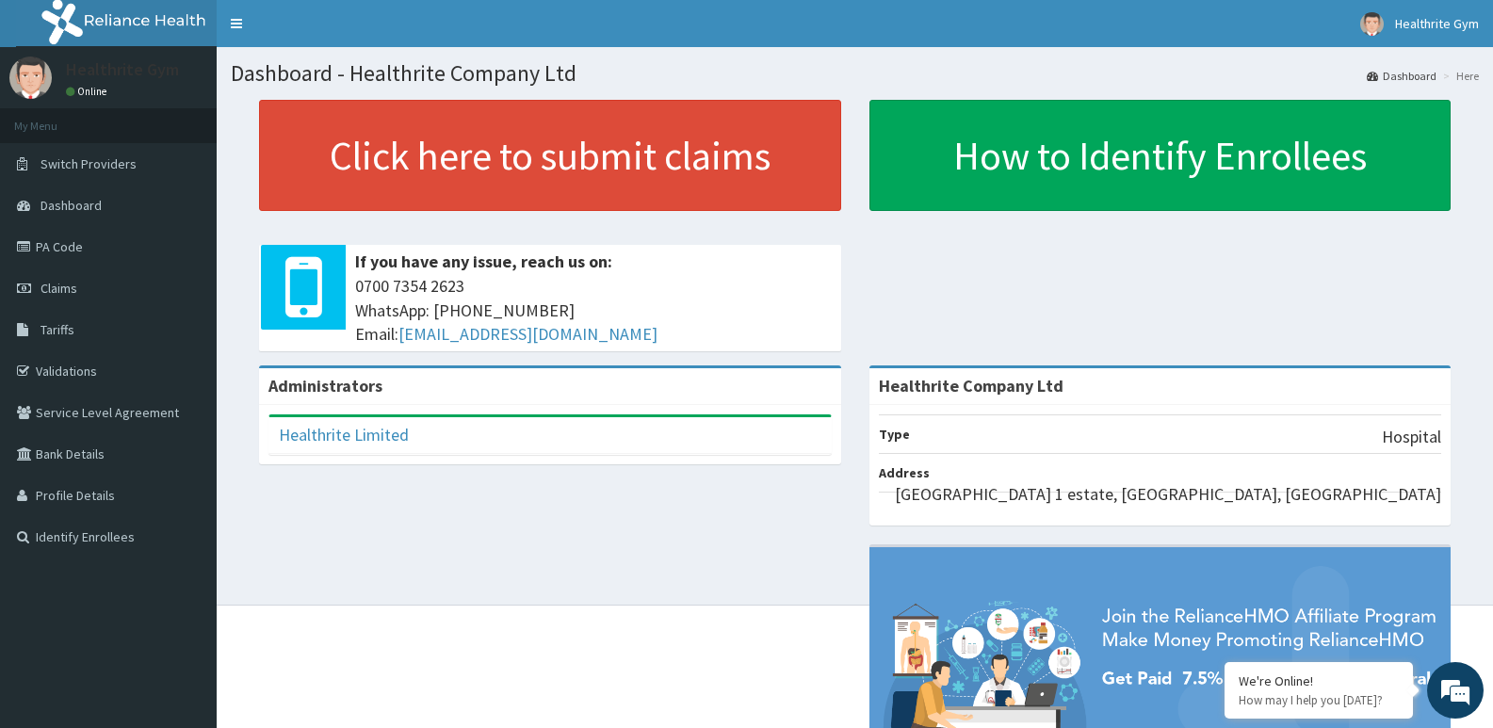 The height and width of the screenshot is (728, 1493). I want to click on span: Dashboard, so click(71, 205).